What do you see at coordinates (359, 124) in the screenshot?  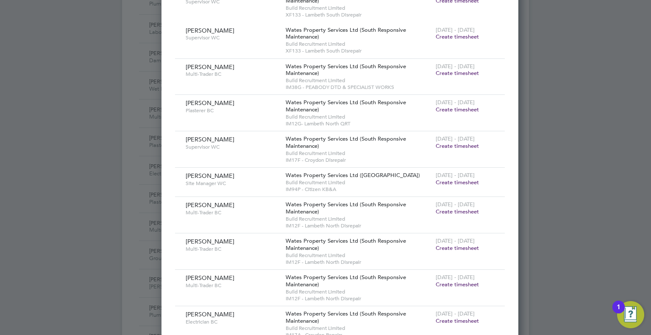 I see `span: IM12G- Lambeth North QRT` at bounding box center [359, 124].